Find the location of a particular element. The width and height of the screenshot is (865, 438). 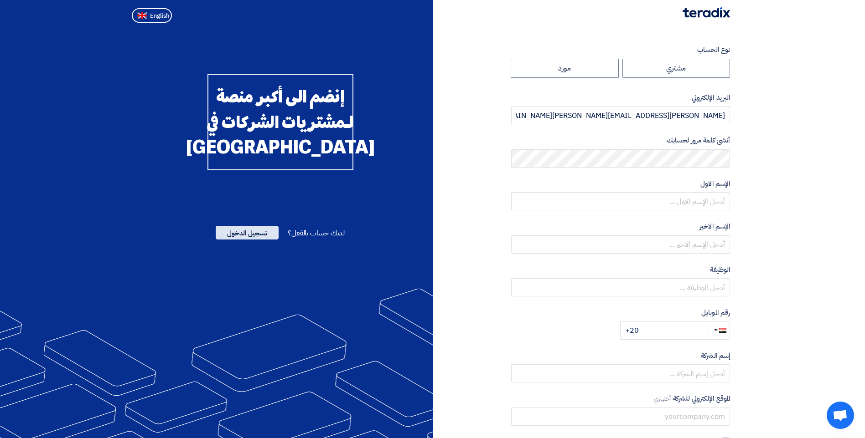

button: English is located at coordinates (152, 15).